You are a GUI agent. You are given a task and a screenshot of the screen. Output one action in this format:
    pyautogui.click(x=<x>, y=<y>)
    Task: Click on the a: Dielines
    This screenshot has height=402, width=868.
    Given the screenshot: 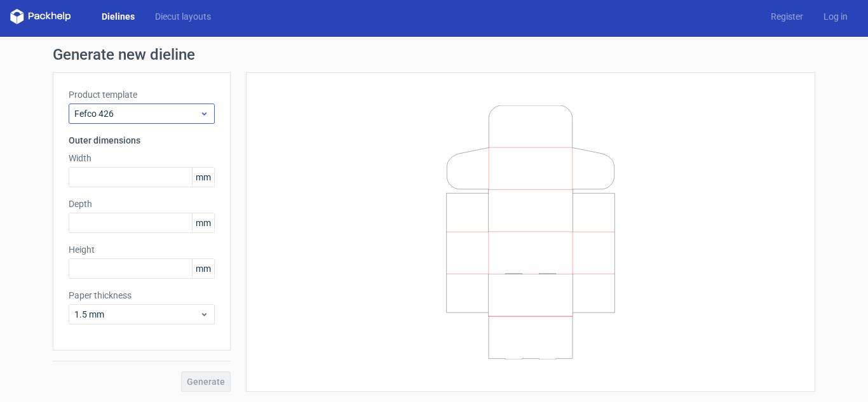 What is the action you would take?
    pyautogui.click(x=118, y=17)
    